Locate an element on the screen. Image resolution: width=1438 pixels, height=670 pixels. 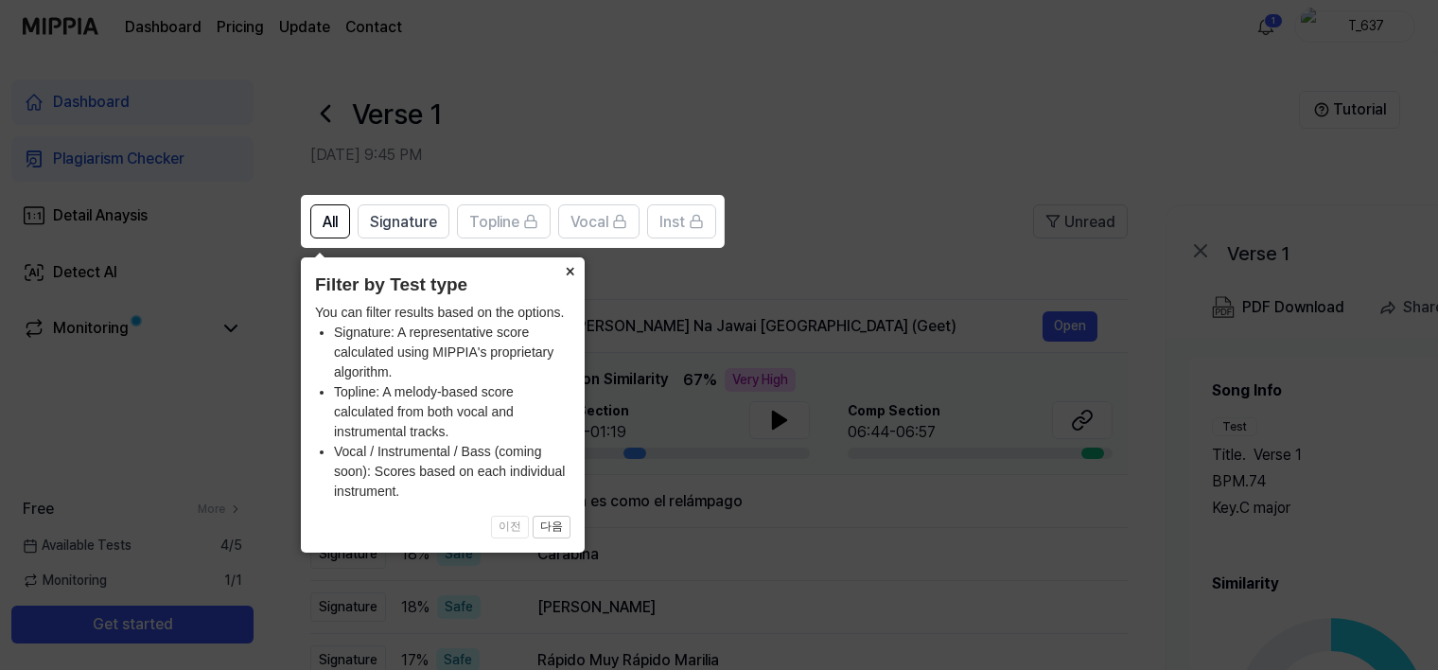
span: All is located at coordinates (330, 222).